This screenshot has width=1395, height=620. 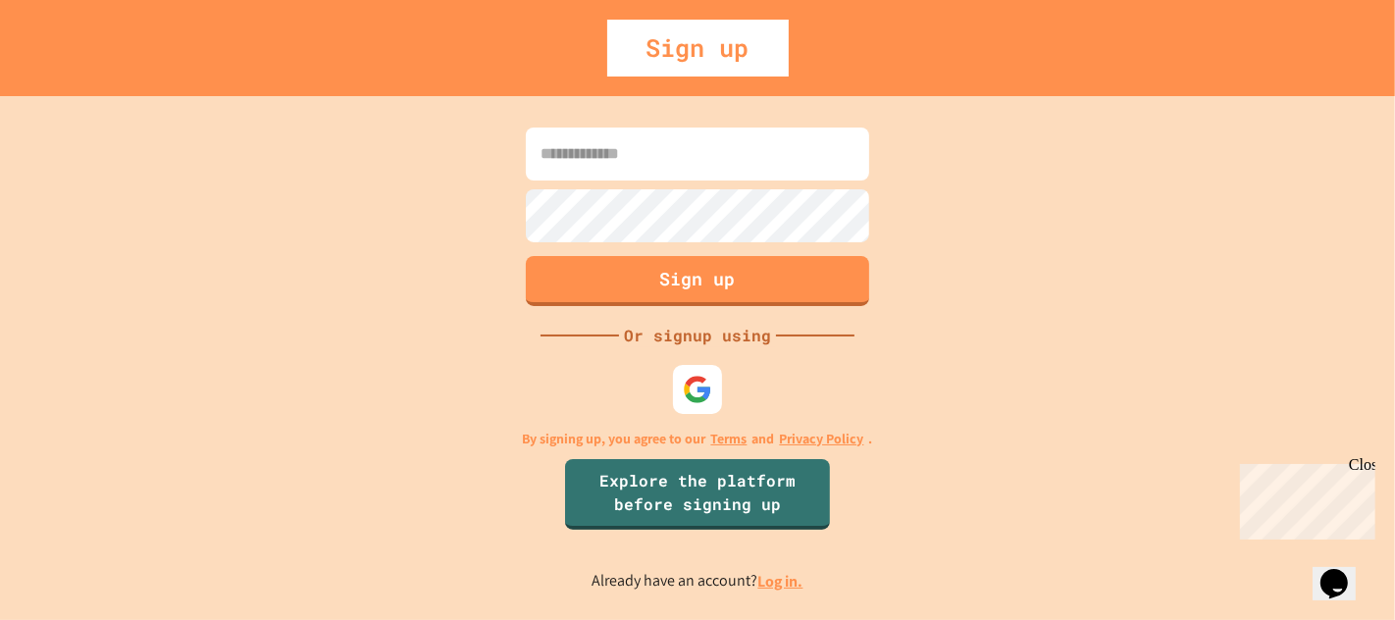 What do you see at coordinates (698, 581) in the screenshot?
I see `p: Already have an account?` at bounding box center [698, 581].